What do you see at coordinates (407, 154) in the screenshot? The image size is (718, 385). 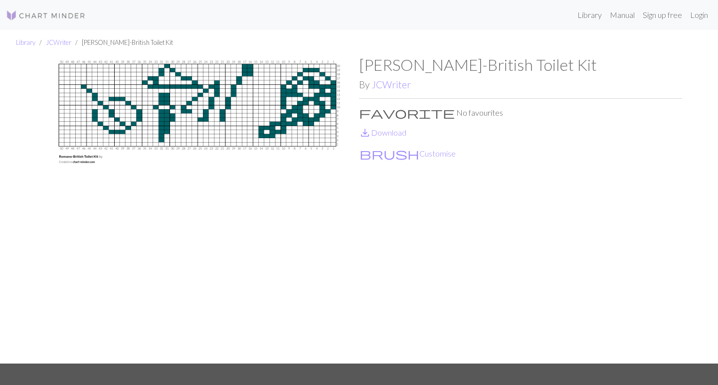 I see `button: CustomiseCustomise` at bounding box center [407, 154].